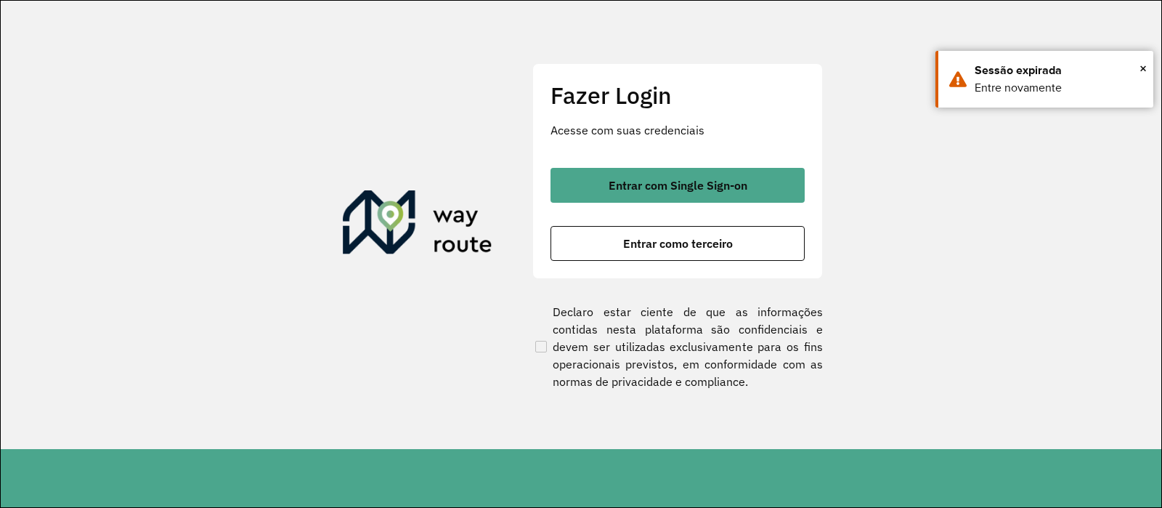 The height and width of the screenshot is (508, 1162). I want to click on div: Sessão expirada, so click(1058, 70).